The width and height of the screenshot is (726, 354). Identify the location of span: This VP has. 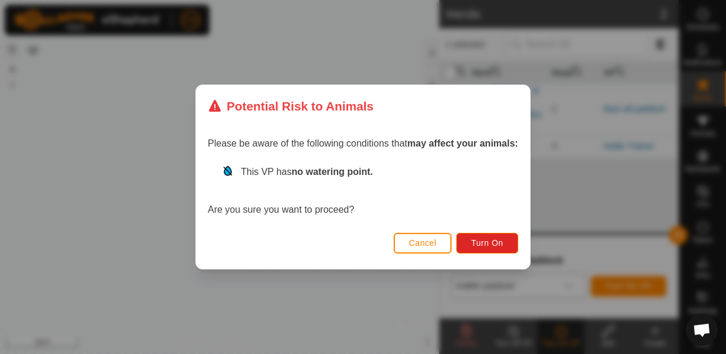
(307, 171).